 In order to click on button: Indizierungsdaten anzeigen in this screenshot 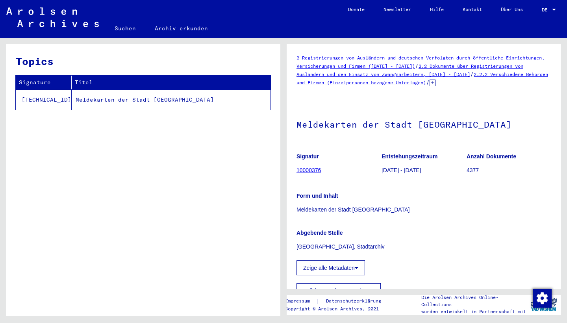, I will do `click(338, 290)`.